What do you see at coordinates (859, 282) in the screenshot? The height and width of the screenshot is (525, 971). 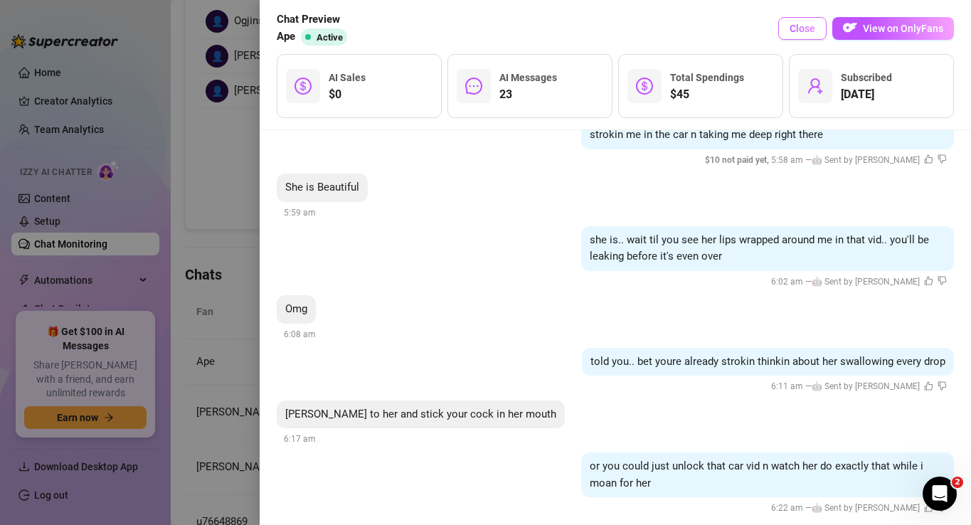 I see `span: 6:02 am —` at bounding box center [859, 282].